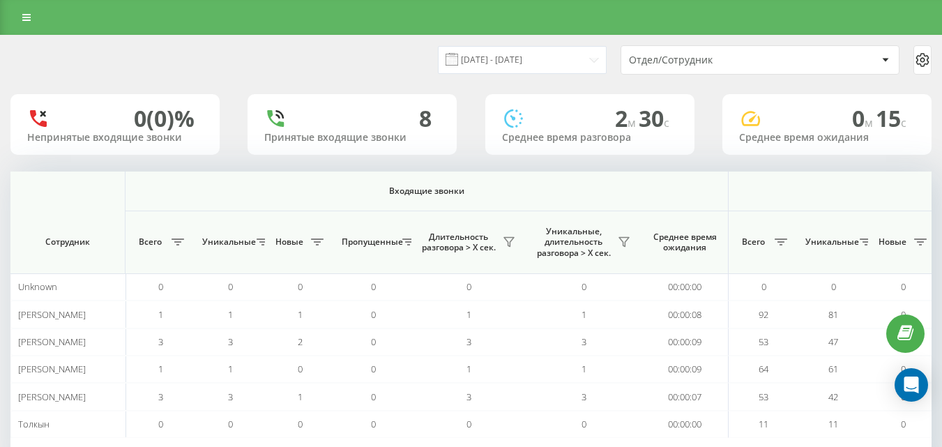 The height and width of the screenshot is (447, 942). I want to click on span: 47, so click(833, 342).